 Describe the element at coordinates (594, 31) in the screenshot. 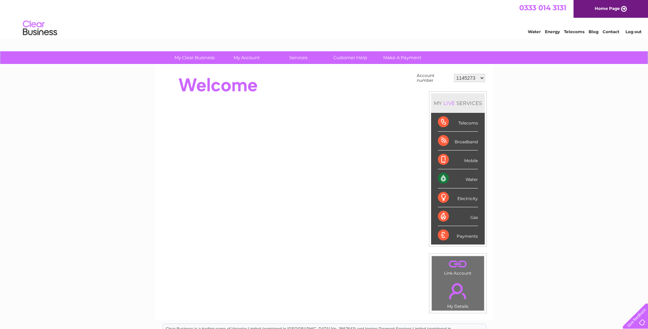

I see `a: Blog` at that location.